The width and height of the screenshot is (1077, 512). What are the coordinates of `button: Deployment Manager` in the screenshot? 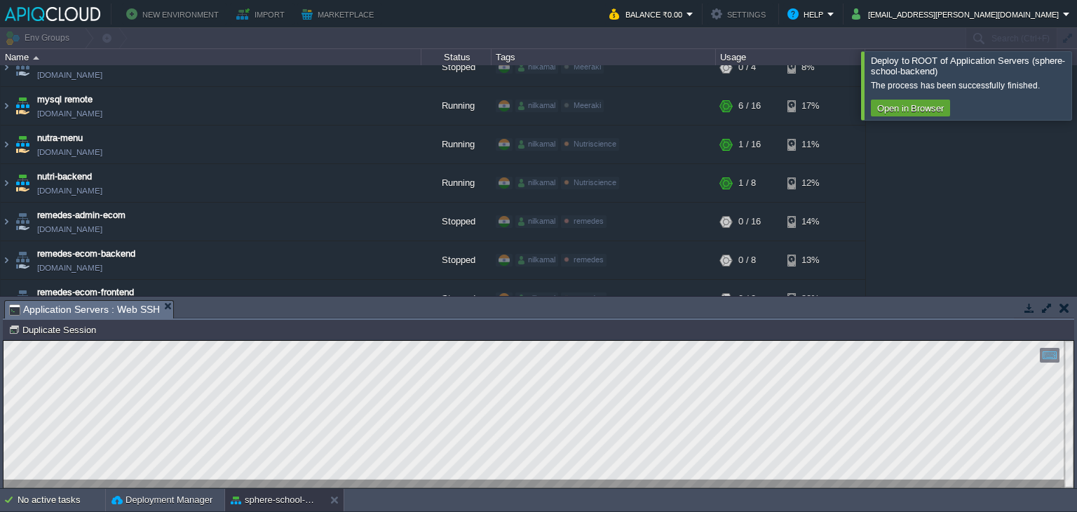 It's located at (162, 500).